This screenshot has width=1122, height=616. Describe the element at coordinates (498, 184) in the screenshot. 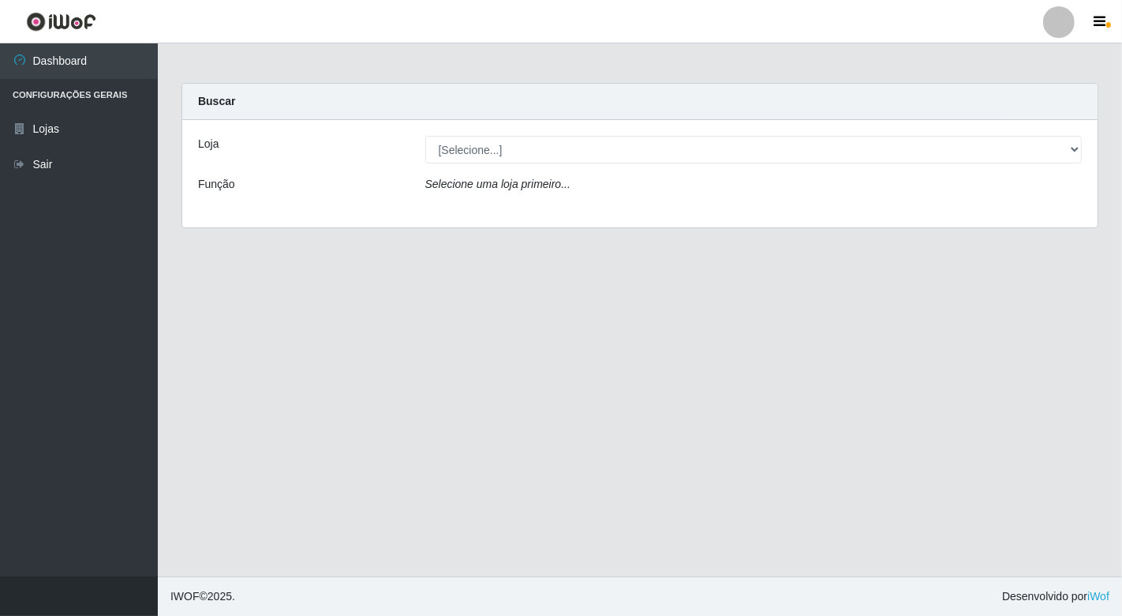

I see `i: Selecione uma loja primeiro...` at that location.